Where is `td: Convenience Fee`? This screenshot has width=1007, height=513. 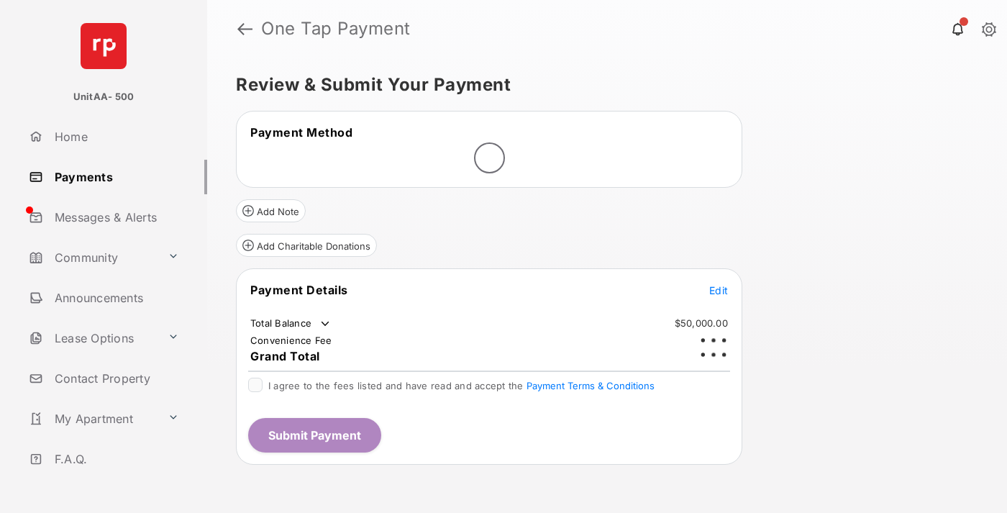
td: Convenience Fee is located at coordinates (291, 340).